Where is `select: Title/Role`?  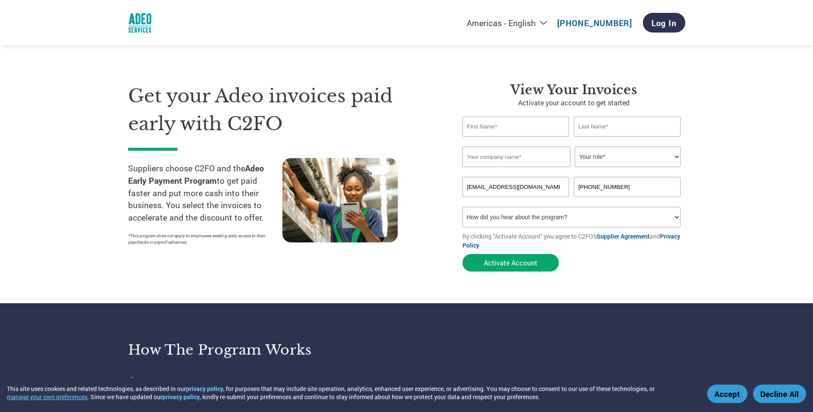
select: Title/Role is located at coordinates (627, 157).